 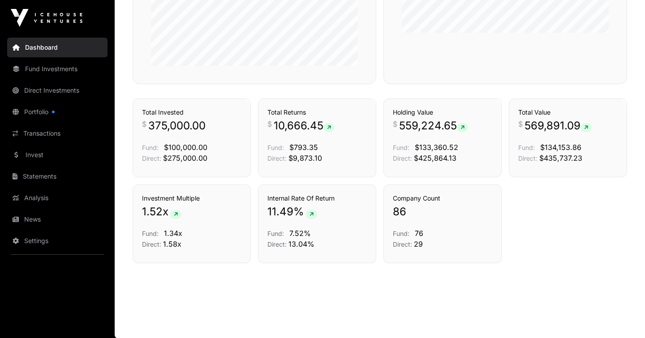 I want to click on span: $275,000.00, so click(x=185, y=158).